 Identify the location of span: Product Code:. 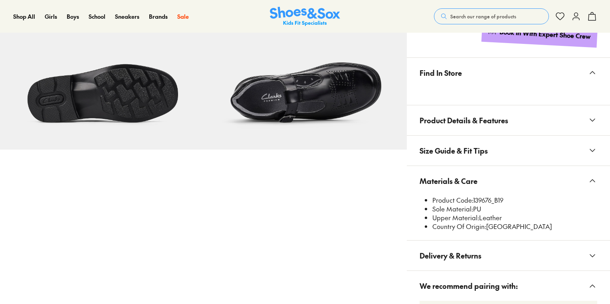
(453, 200).